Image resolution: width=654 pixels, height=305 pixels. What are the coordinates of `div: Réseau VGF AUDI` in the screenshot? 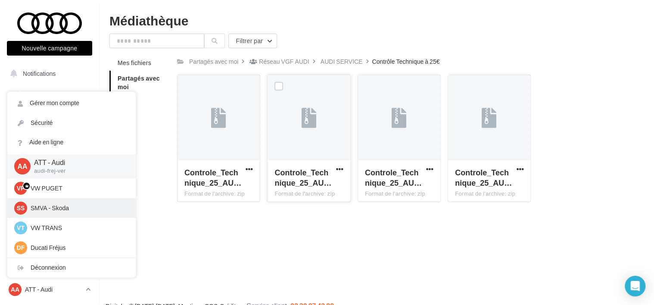 It's located at (284, 62).